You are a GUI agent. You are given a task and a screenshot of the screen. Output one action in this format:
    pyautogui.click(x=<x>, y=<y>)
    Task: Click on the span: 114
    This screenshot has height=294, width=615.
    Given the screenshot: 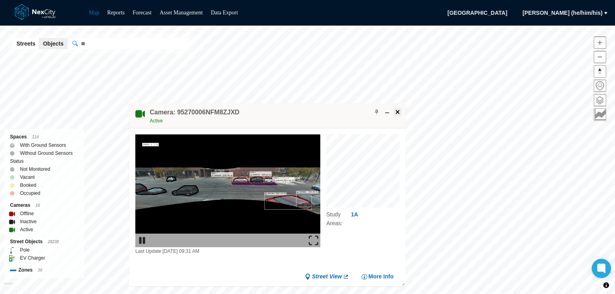 What is the action you would take?
    pyautogui.click(x=35, y=137)
    